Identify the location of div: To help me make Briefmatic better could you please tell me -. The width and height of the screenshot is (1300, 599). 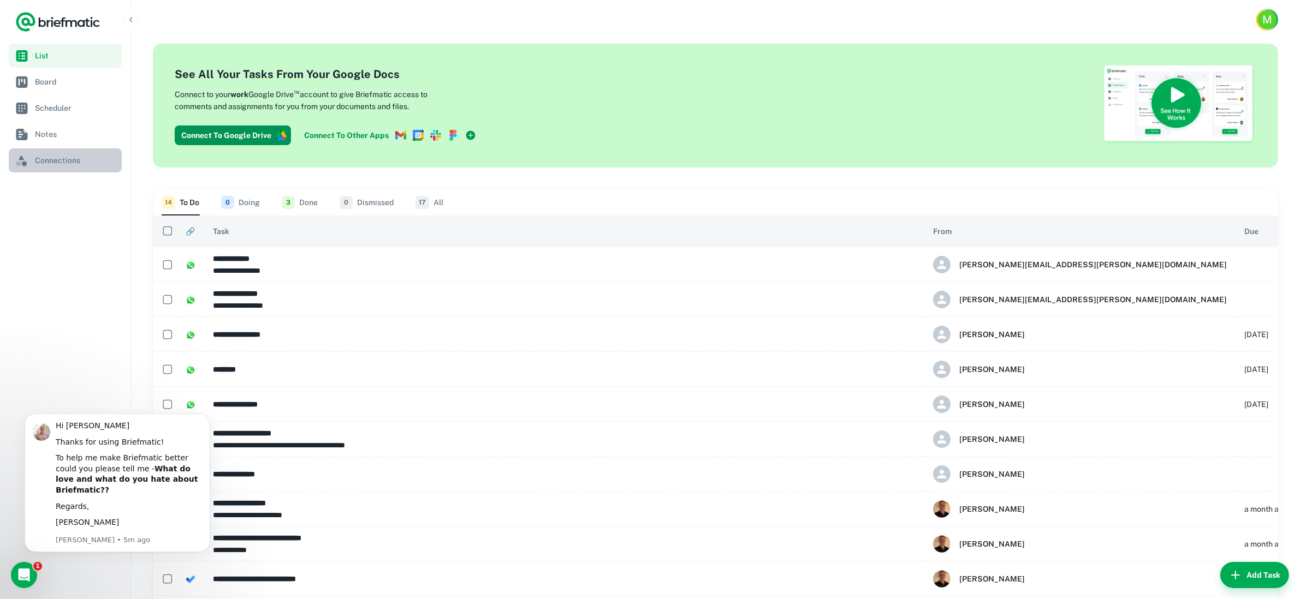
(121, 67).